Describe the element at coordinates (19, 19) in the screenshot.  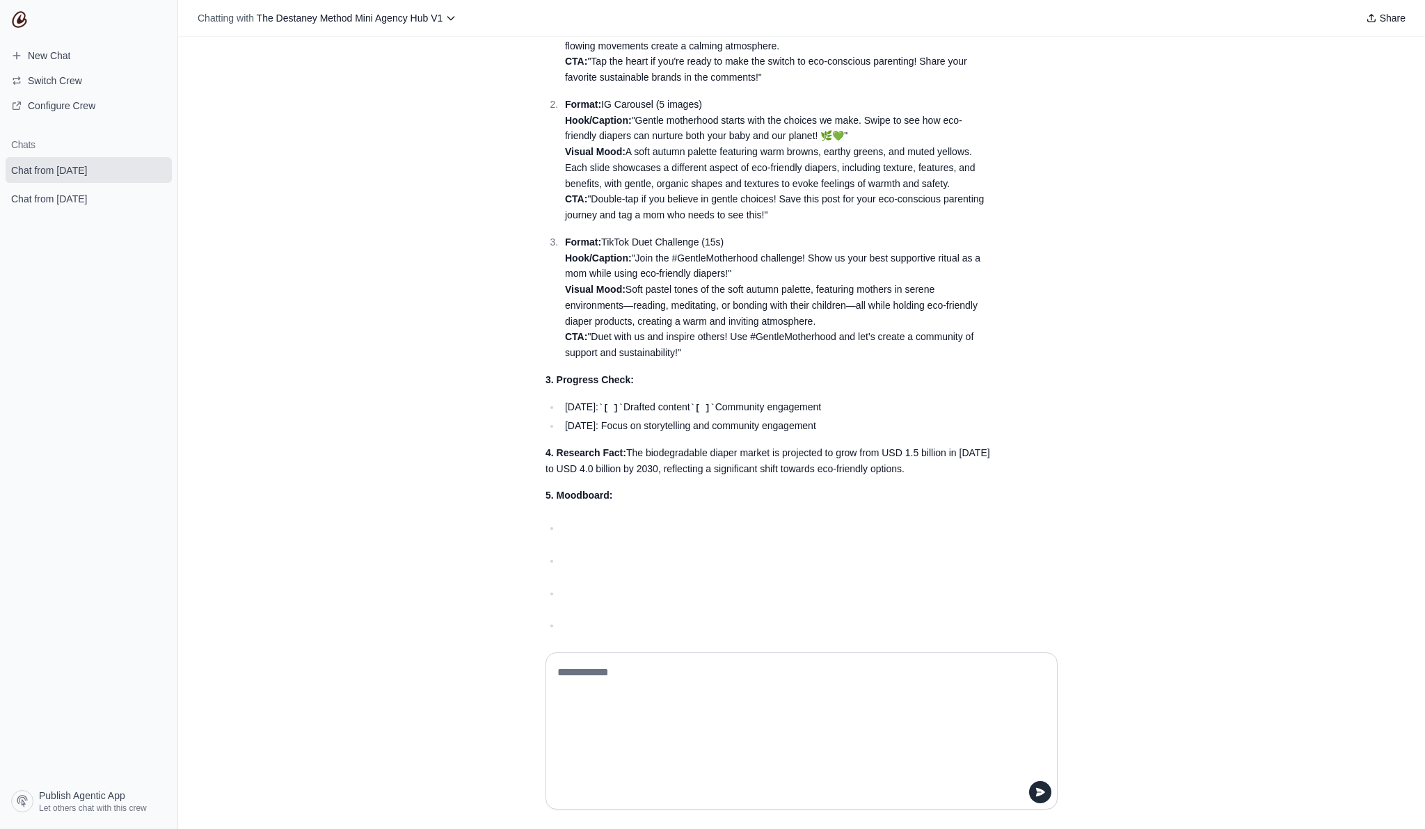
I see `img: CrewAI Logo` at that location.